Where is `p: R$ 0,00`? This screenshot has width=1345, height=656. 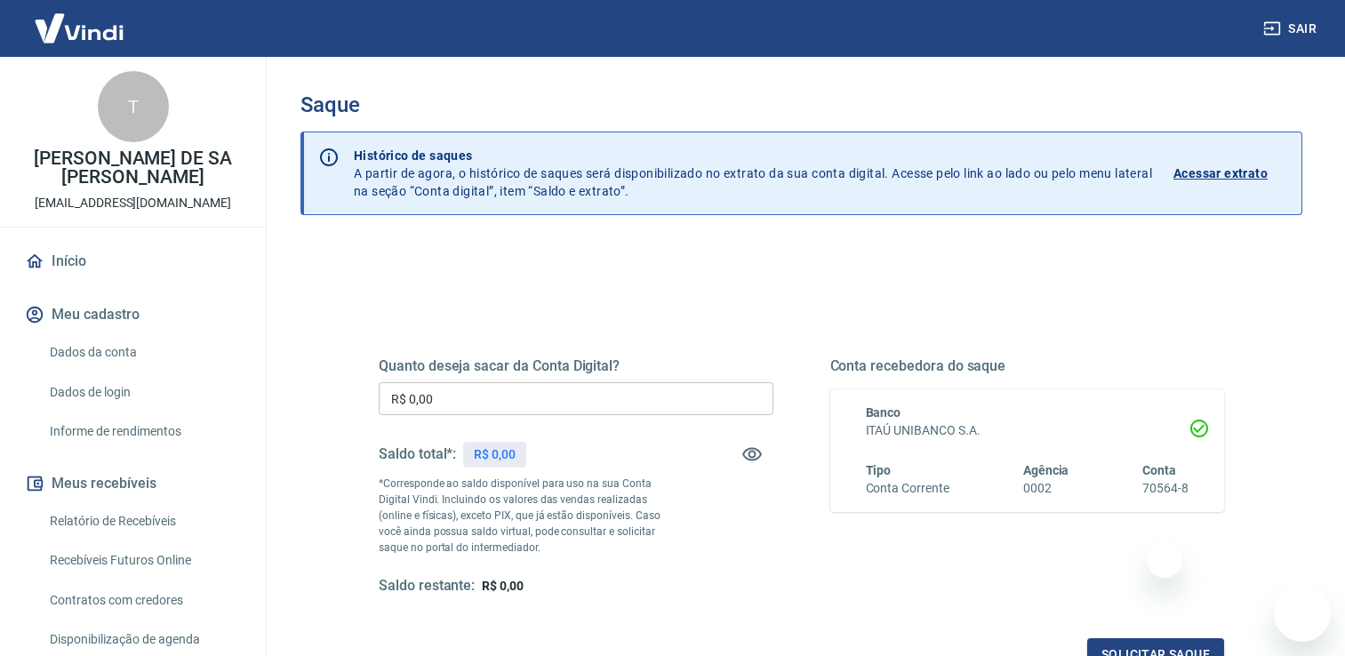 p: R$ 0,00 is located at coordinates (494, 454).